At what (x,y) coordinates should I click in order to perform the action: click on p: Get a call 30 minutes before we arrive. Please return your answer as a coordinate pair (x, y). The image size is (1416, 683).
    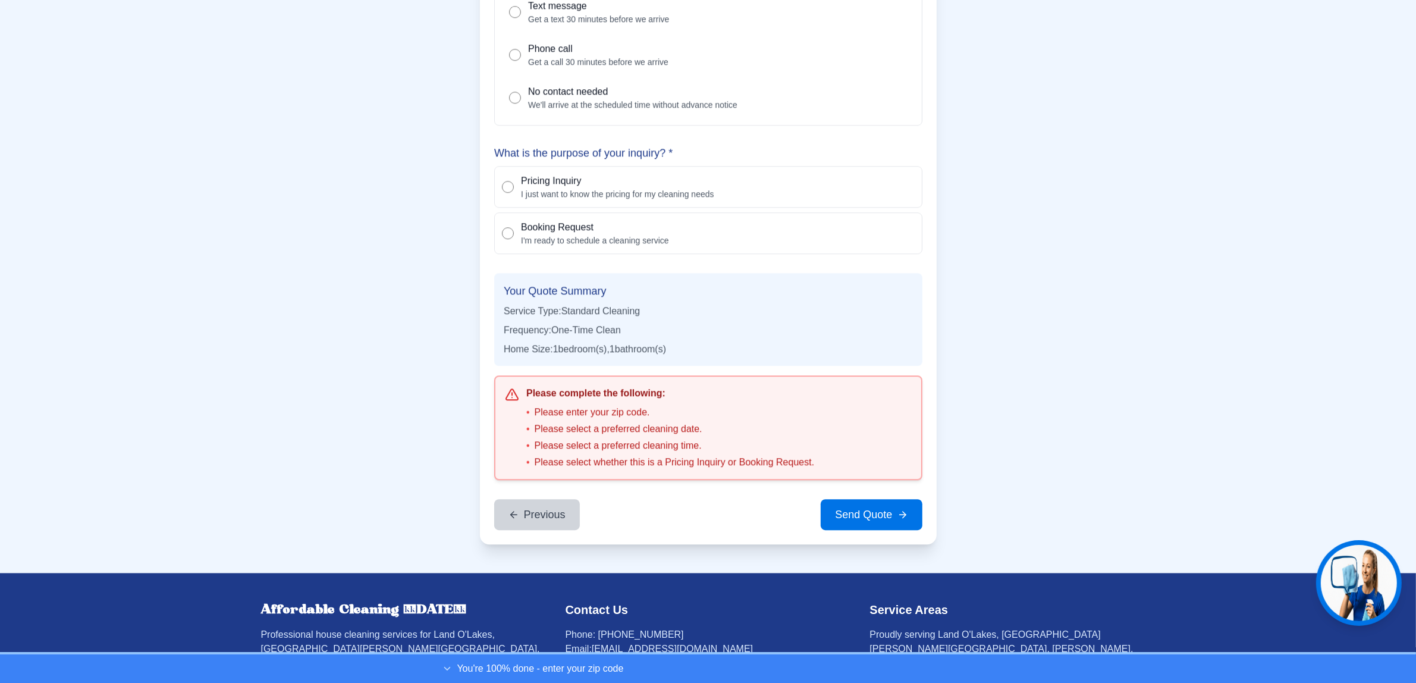
    Looking at the image, I should click on (598, 62).